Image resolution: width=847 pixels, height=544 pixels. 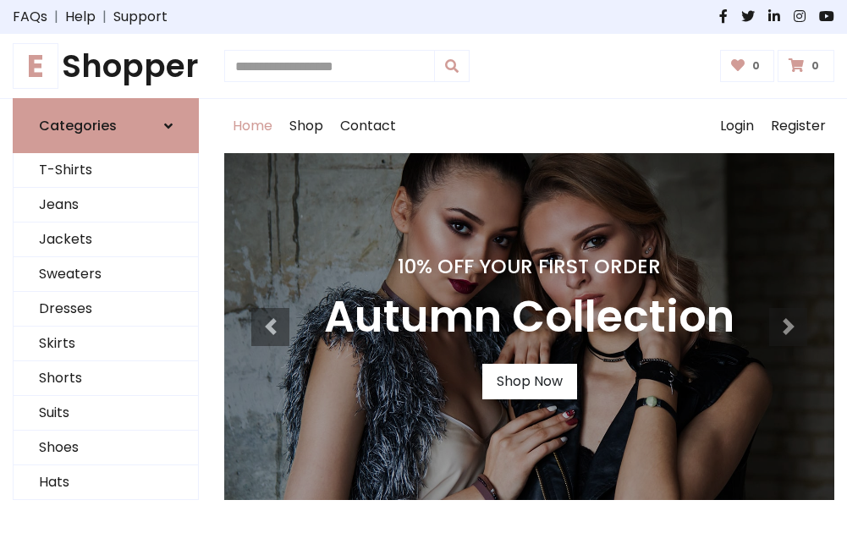 I want to click on a: Contact, so click(x=368, y=126).